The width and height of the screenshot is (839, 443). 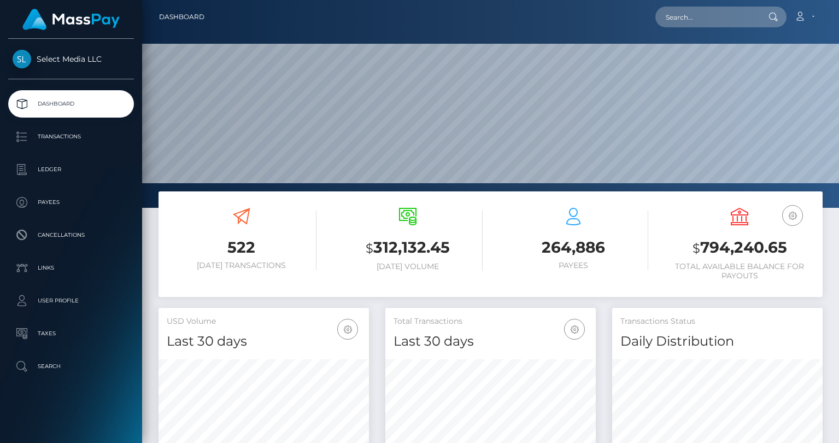 I want to click on p: Taxes, so click(x=71, y=334).